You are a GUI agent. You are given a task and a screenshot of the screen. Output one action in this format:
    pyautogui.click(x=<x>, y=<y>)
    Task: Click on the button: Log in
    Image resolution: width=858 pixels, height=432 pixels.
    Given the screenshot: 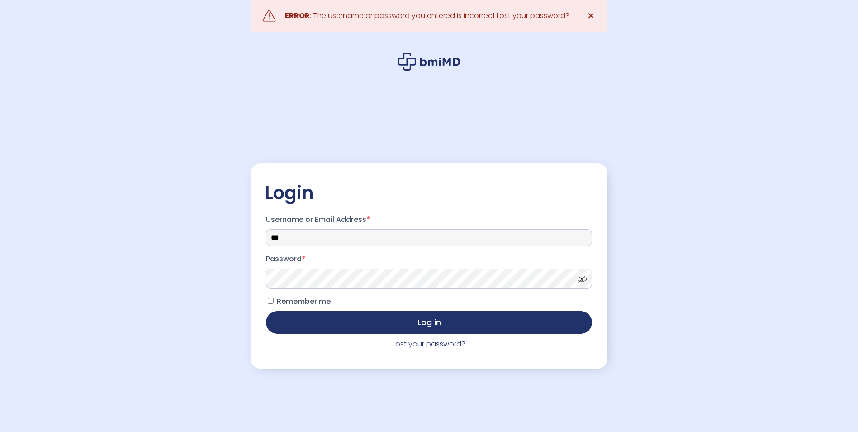 What is the action you would take?
    pyautogui.click(x=429, y=322)
    